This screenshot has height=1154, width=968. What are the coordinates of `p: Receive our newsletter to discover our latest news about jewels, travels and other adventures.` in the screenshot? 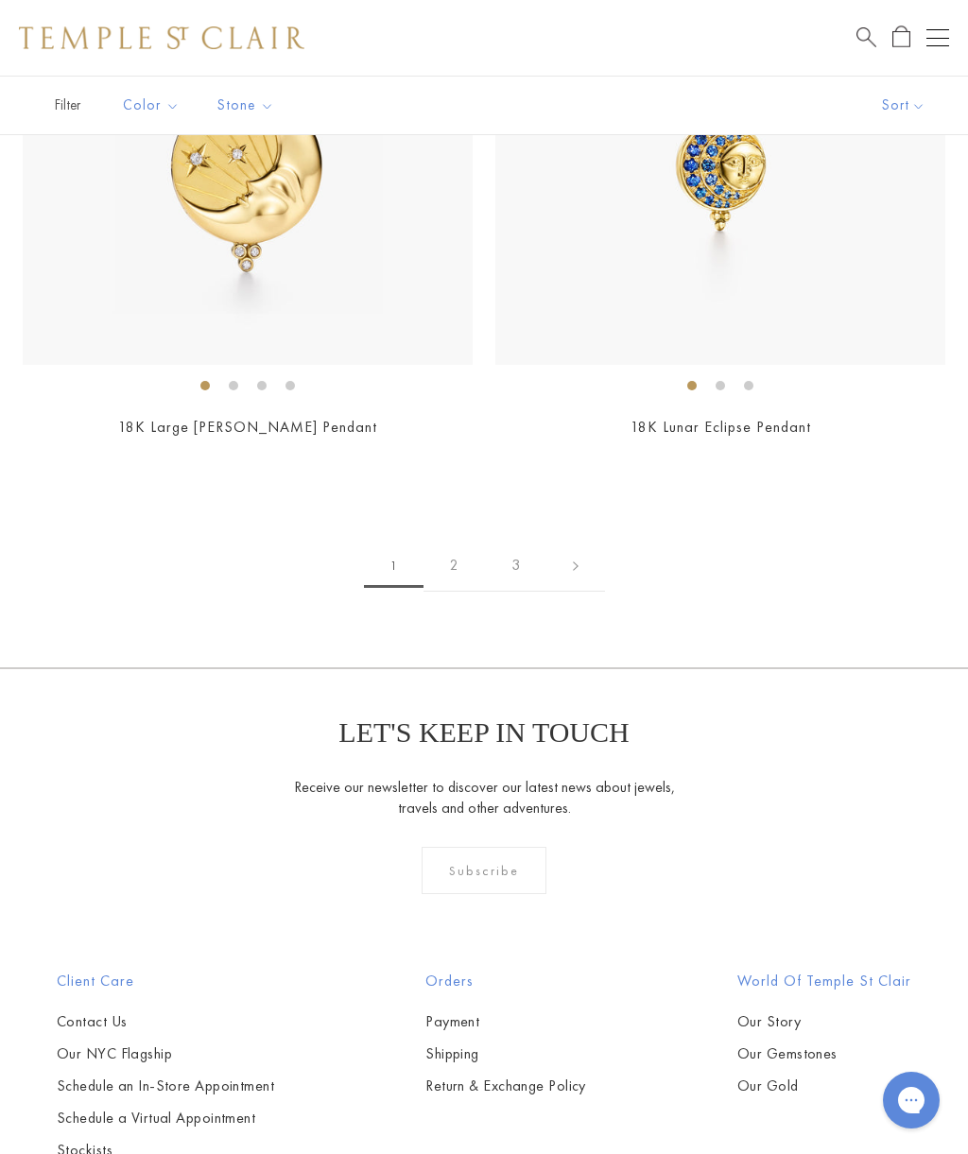 It's located at (484, 798).